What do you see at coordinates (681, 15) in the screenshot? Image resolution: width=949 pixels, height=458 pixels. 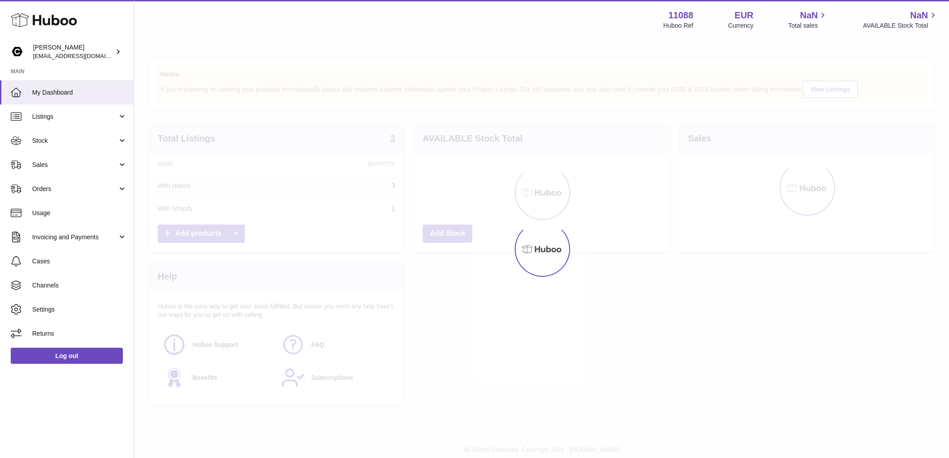 I see `strong: 11088` at bounding box center [681, 15].